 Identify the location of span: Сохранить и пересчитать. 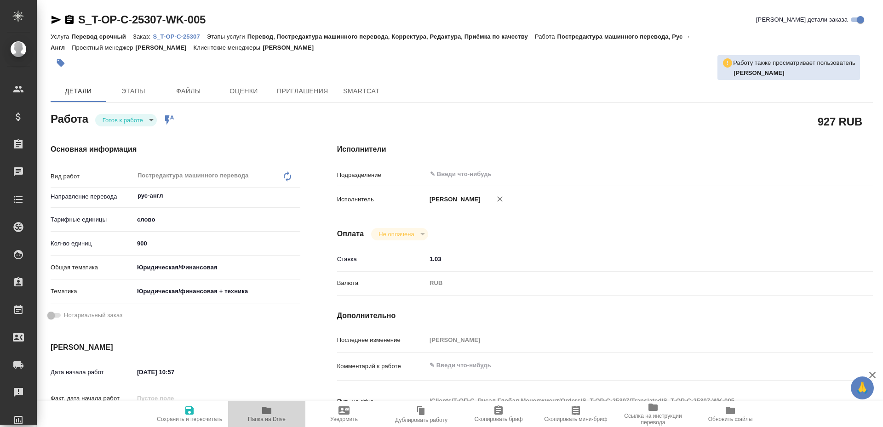
(189, 419).